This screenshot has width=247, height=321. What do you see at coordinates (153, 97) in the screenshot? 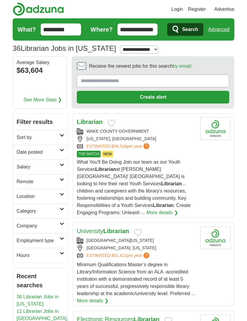
I see `button: Create alert` at bounding box center [153, 97].